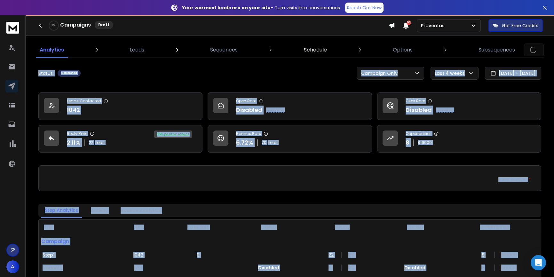  I want to click on p: Leads, so click(137, 50).